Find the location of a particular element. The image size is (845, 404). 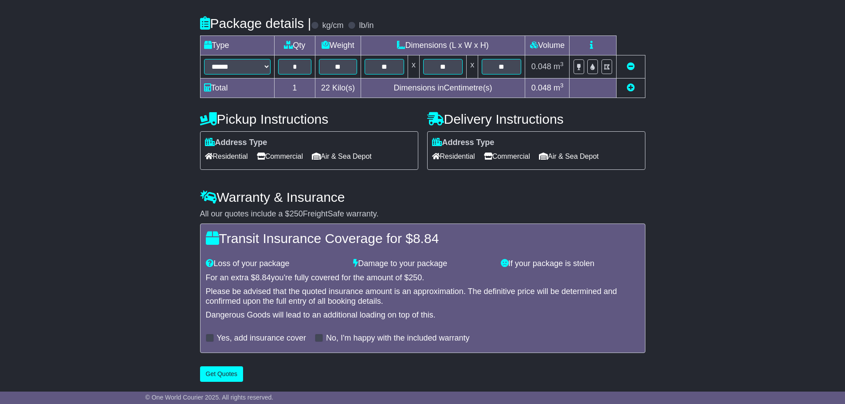

td: Qty is located at coordinates (294, 45).